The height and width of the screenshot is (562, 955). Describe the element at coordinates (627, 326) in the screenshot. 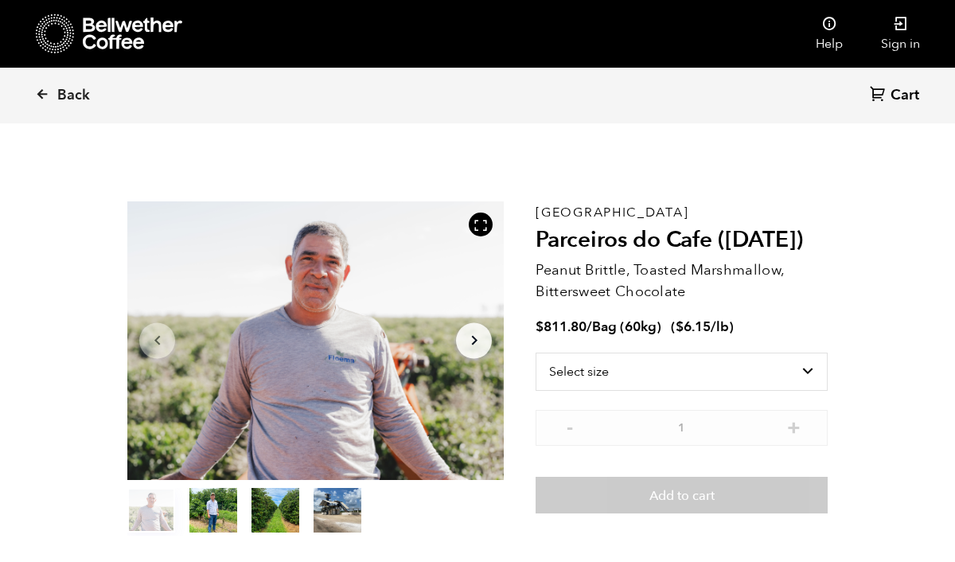

I see `span: Bag (60kg)` at that location.